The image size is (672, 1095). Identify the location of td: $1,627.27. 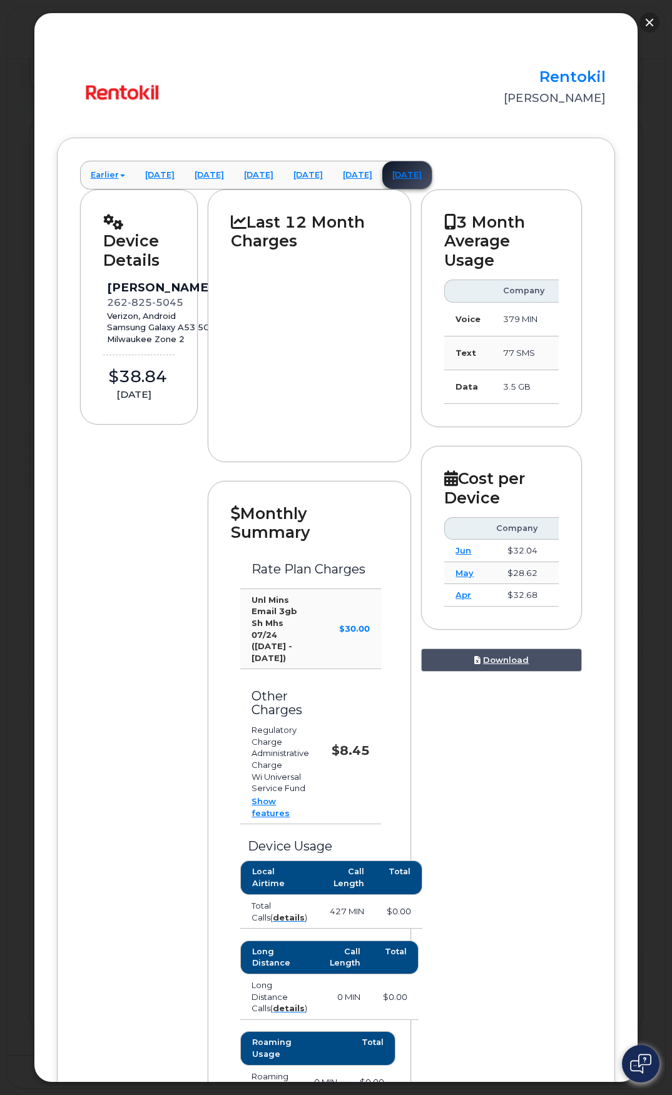
(581, 551).